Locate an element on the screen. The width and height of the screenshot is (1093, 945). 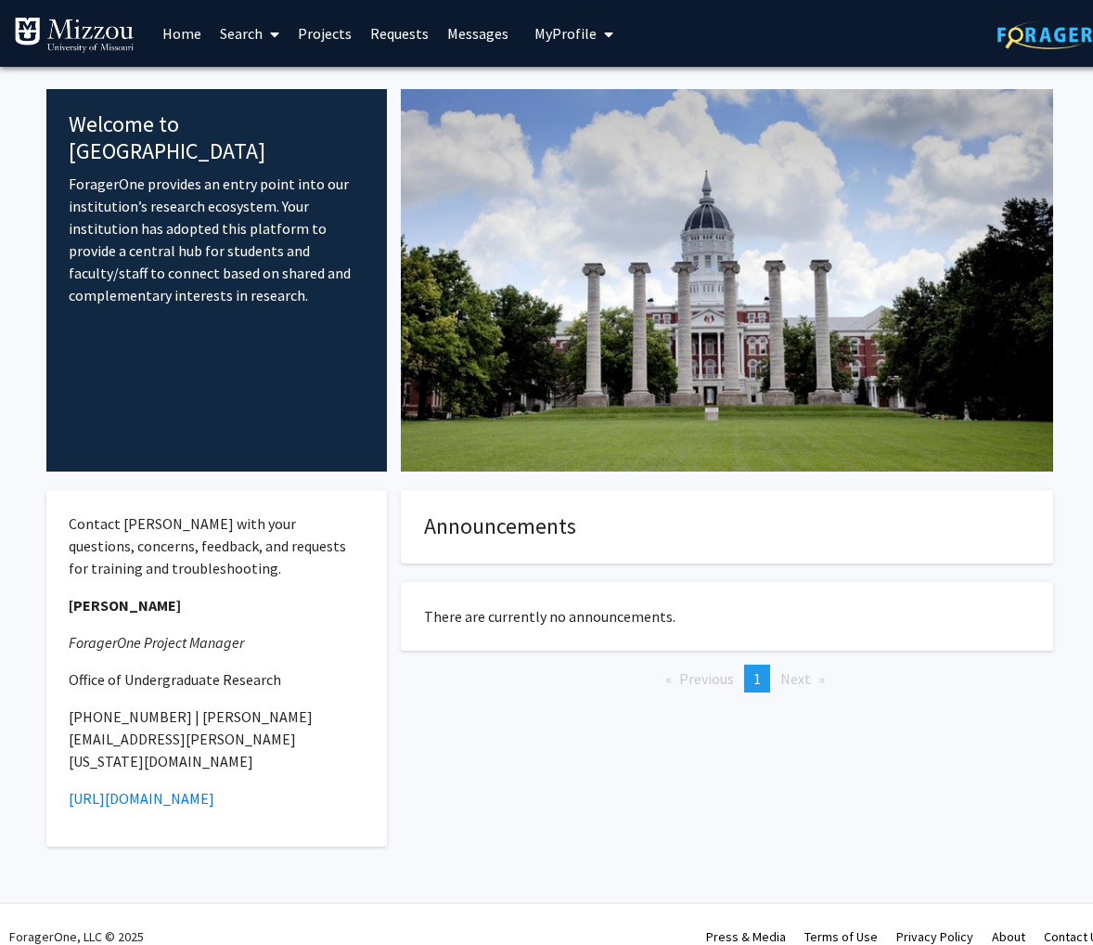
p: ForagerOne provides an entry point into our institution’s research ecosystem. Your institution ha... is located at coordinates (216, 239).